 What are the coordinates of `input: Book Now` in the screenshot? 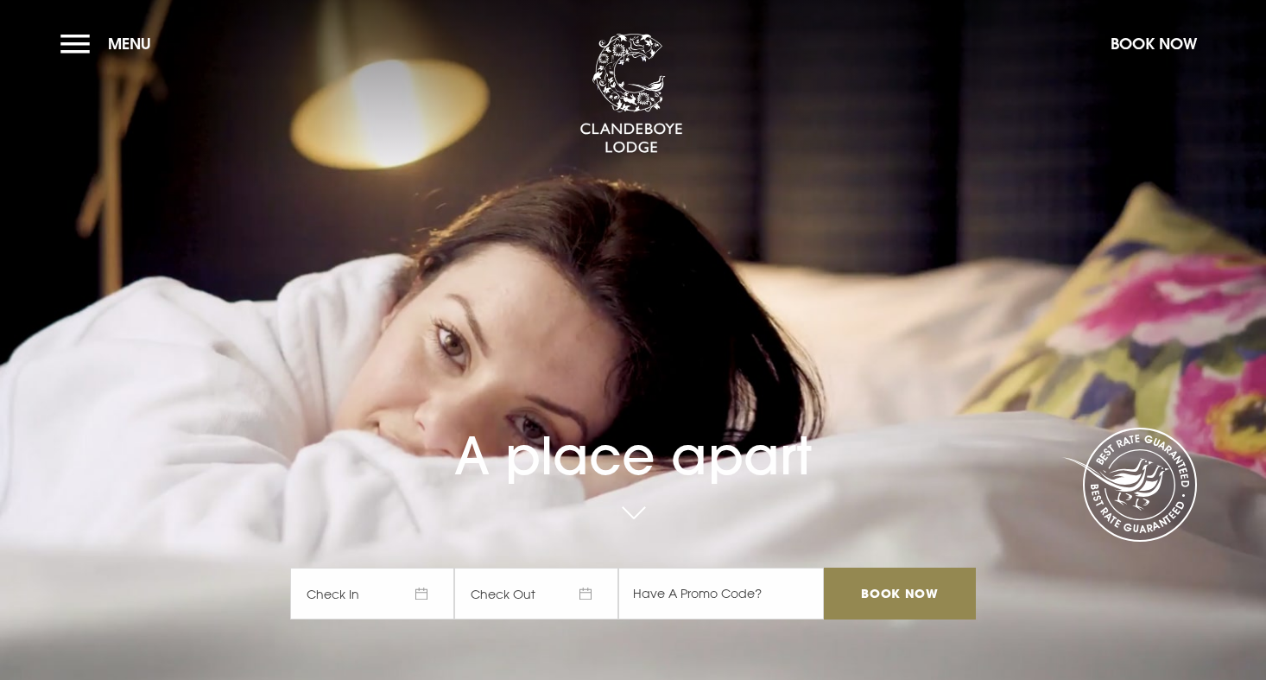 It's located at (900, 593).